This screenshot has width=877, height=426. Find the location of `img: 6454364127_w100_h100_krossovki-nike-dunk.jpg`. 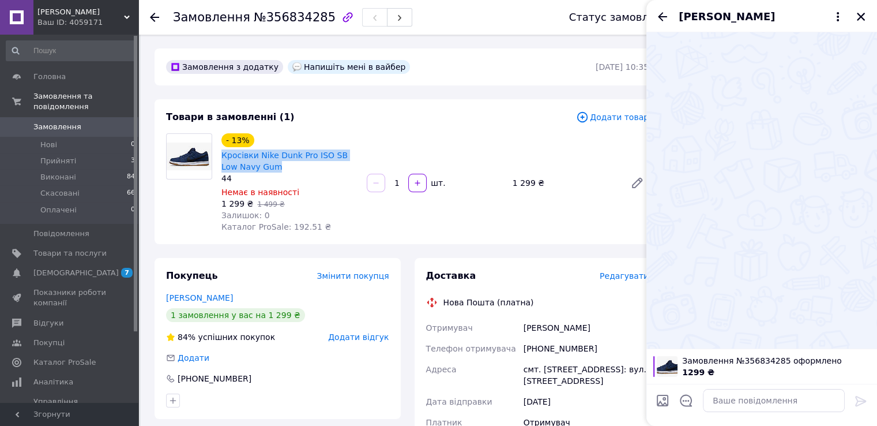

img: 6454364127_w100_h100_krossovki-nike-dunk.jpg is located at coordinates (667, 366).